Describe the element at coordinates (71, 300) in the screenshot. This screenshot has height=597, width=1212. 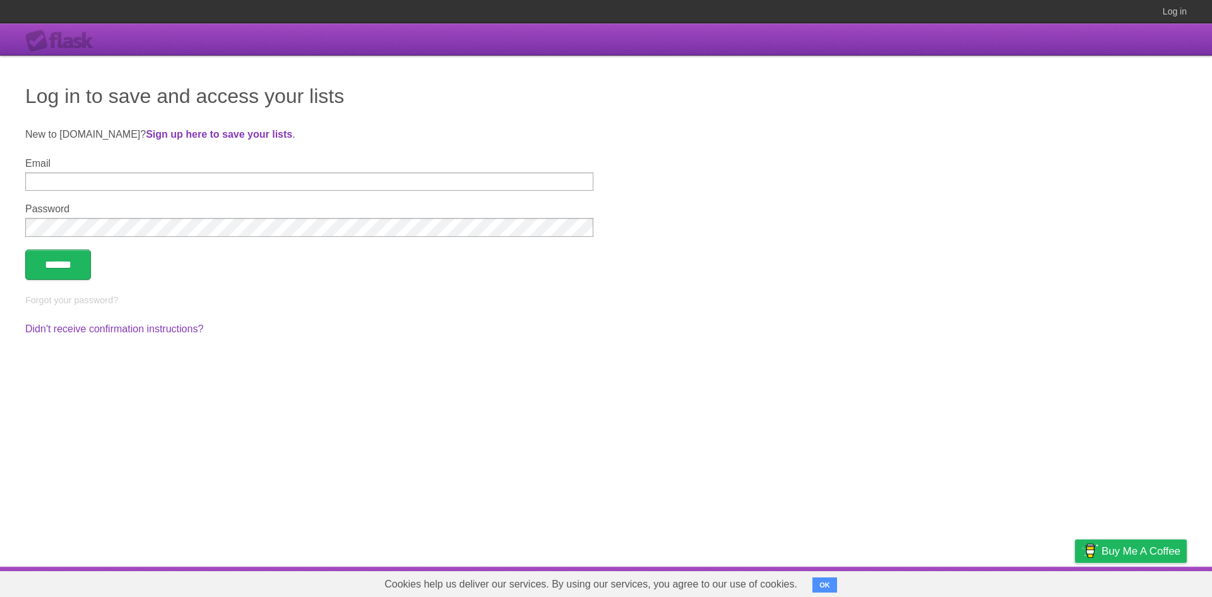
I see `a: Forgot your password?` at that location.